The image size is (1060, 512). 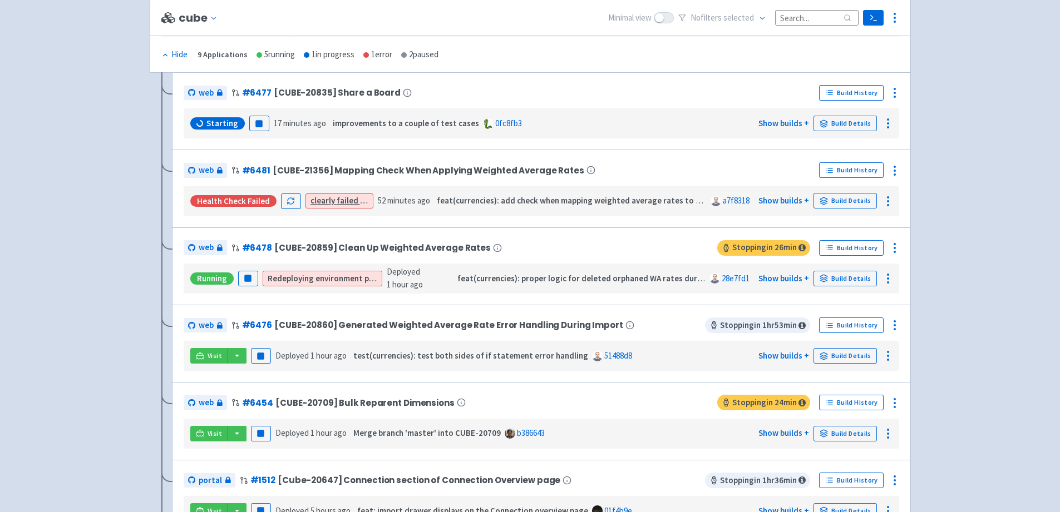 What do you see at coordinates (757, 325) in the screenshot?
I see `span: Stopping in 1 hr 53 min` at bounding box center [757, 325].